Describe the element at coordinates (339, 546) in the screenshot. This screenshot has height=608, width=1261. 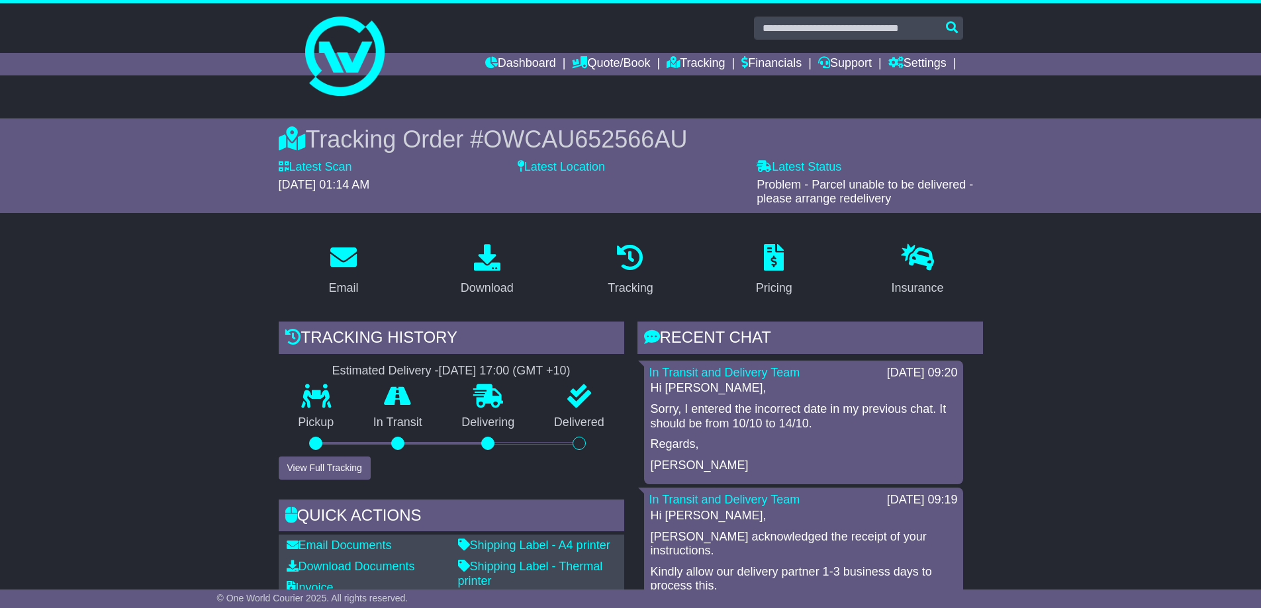
I see `a: Email Documents` at that location.